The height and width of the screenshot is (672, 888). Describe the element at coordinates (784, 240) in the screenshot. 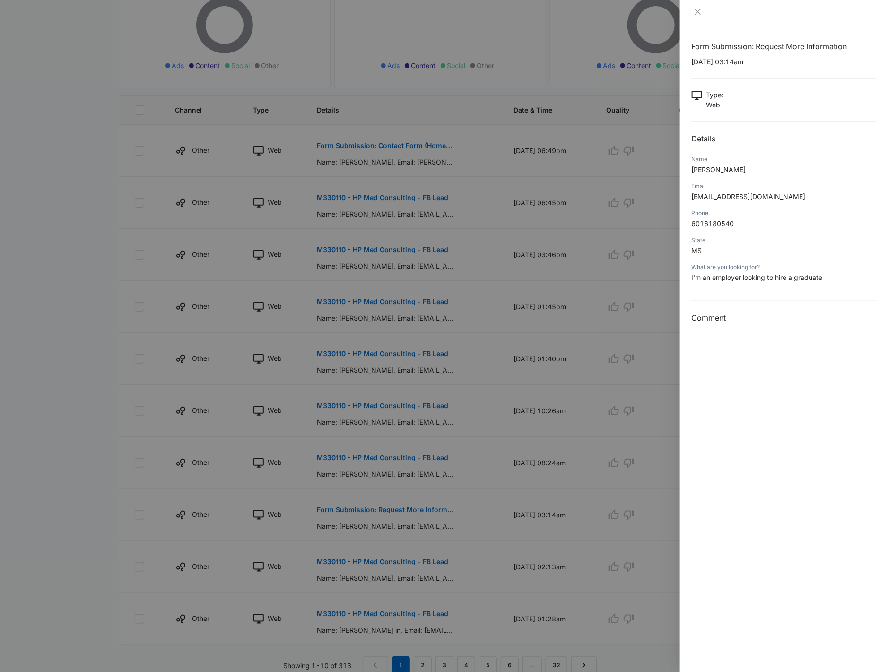

I see `div: State` at that location.